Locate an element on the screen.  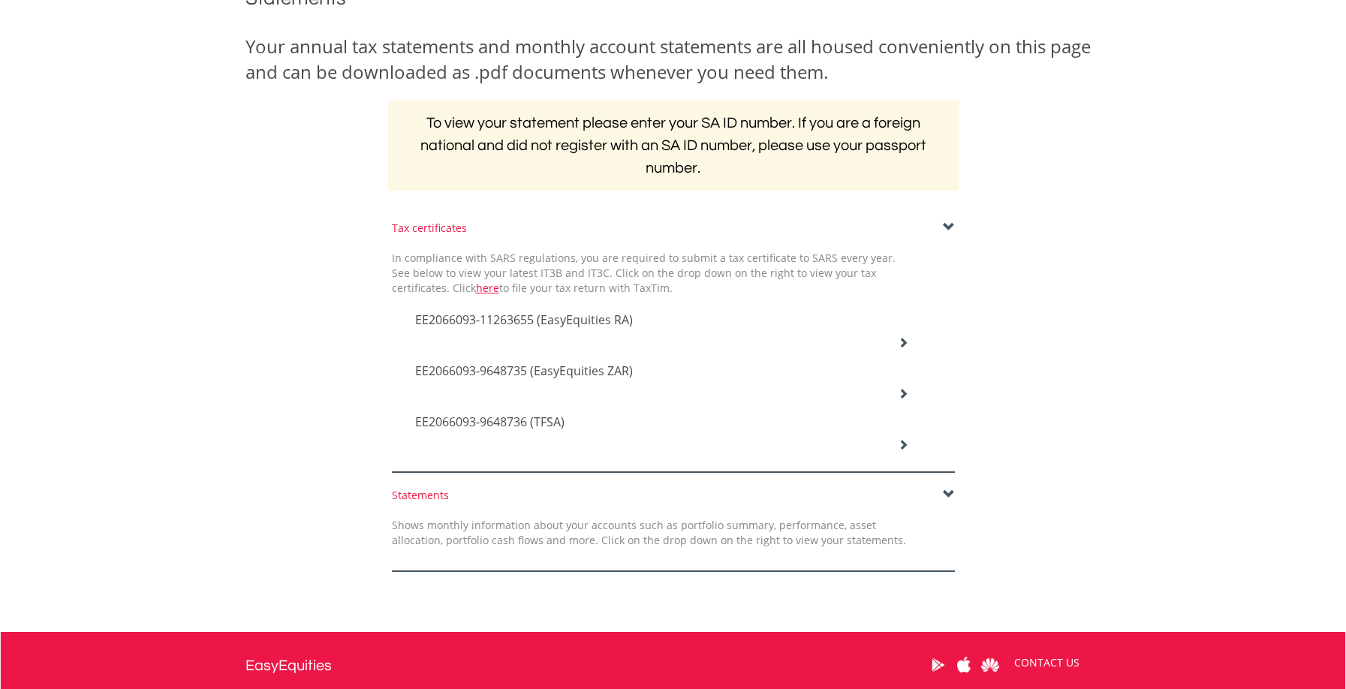
span: Click to file your tax return with TaxTim. is located at coordinates (562, 288).